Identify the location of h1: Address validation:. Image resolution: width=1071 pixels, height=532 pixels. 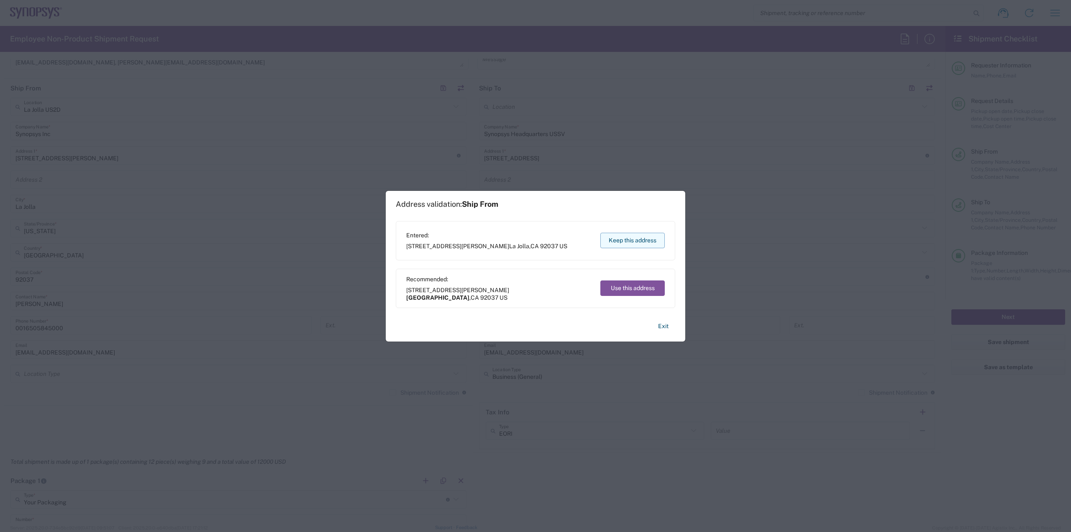
(447, 204).